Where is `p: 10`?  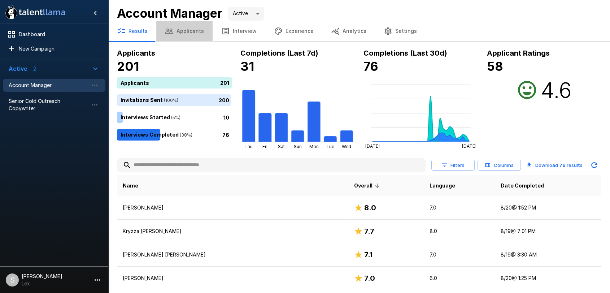
p: 10 is located at coordinates (226, 117).